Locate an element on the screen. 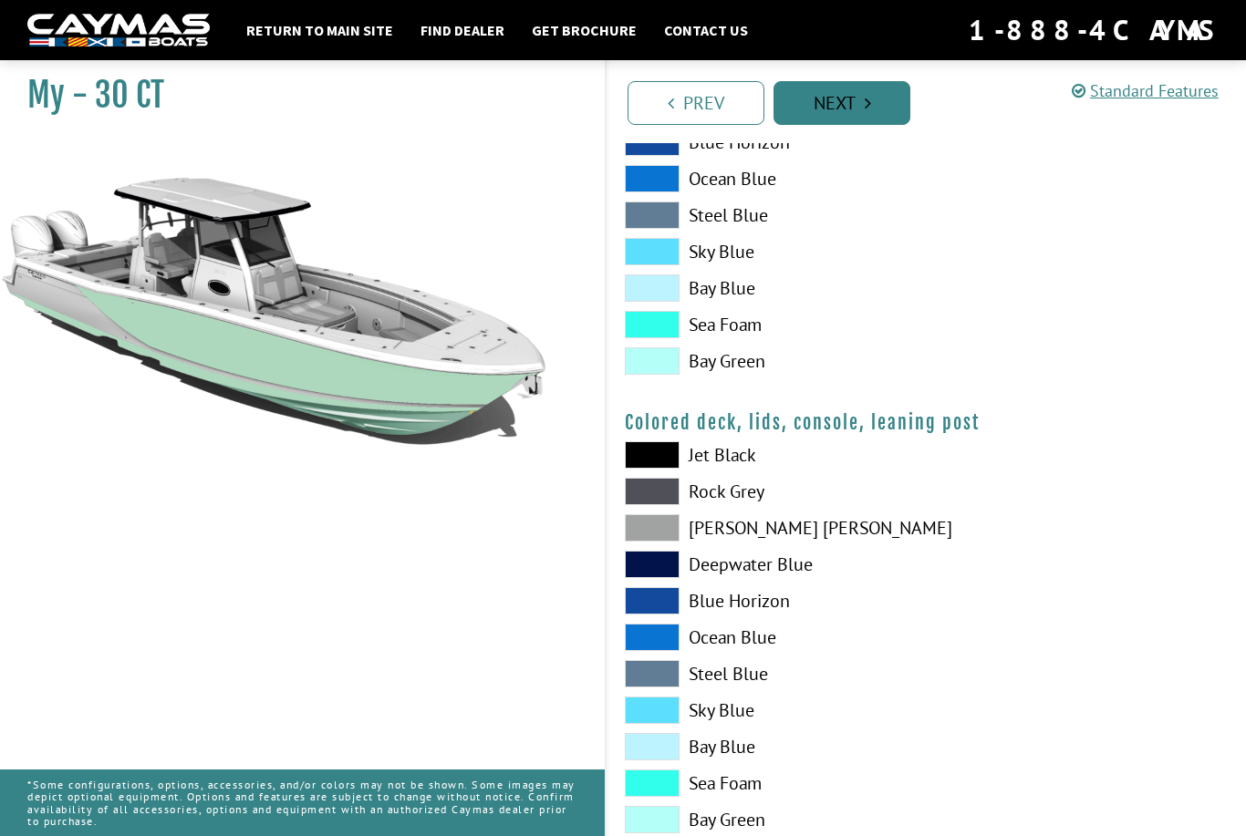 The height and width of the screenshot is (836, 1246). label: Rock Grey is located at coordinates (766, 491).